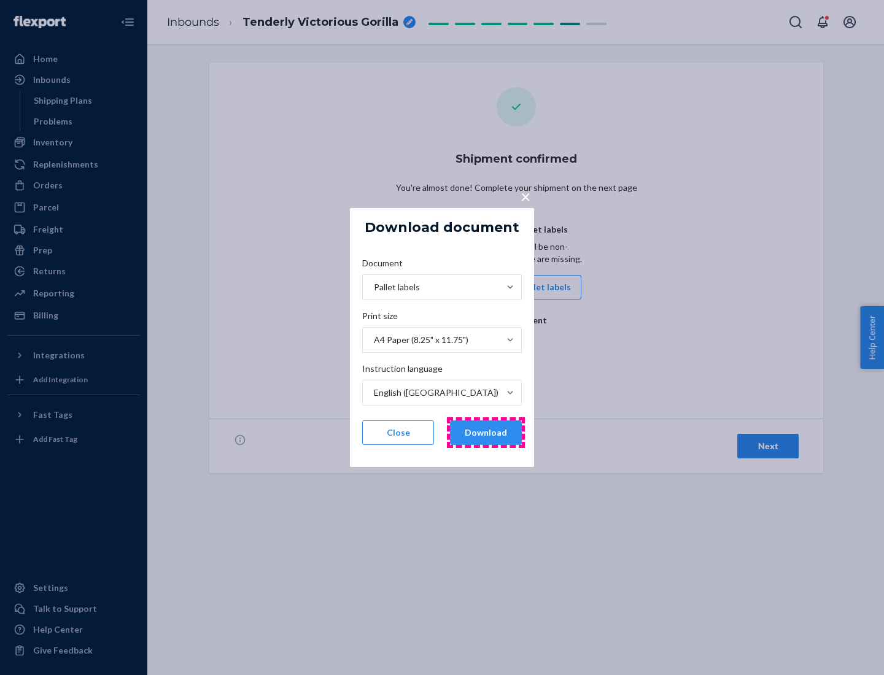  Describe the element at coordinates (397, 287) in the screenshot. I see `div: Pallet labels` at that location.